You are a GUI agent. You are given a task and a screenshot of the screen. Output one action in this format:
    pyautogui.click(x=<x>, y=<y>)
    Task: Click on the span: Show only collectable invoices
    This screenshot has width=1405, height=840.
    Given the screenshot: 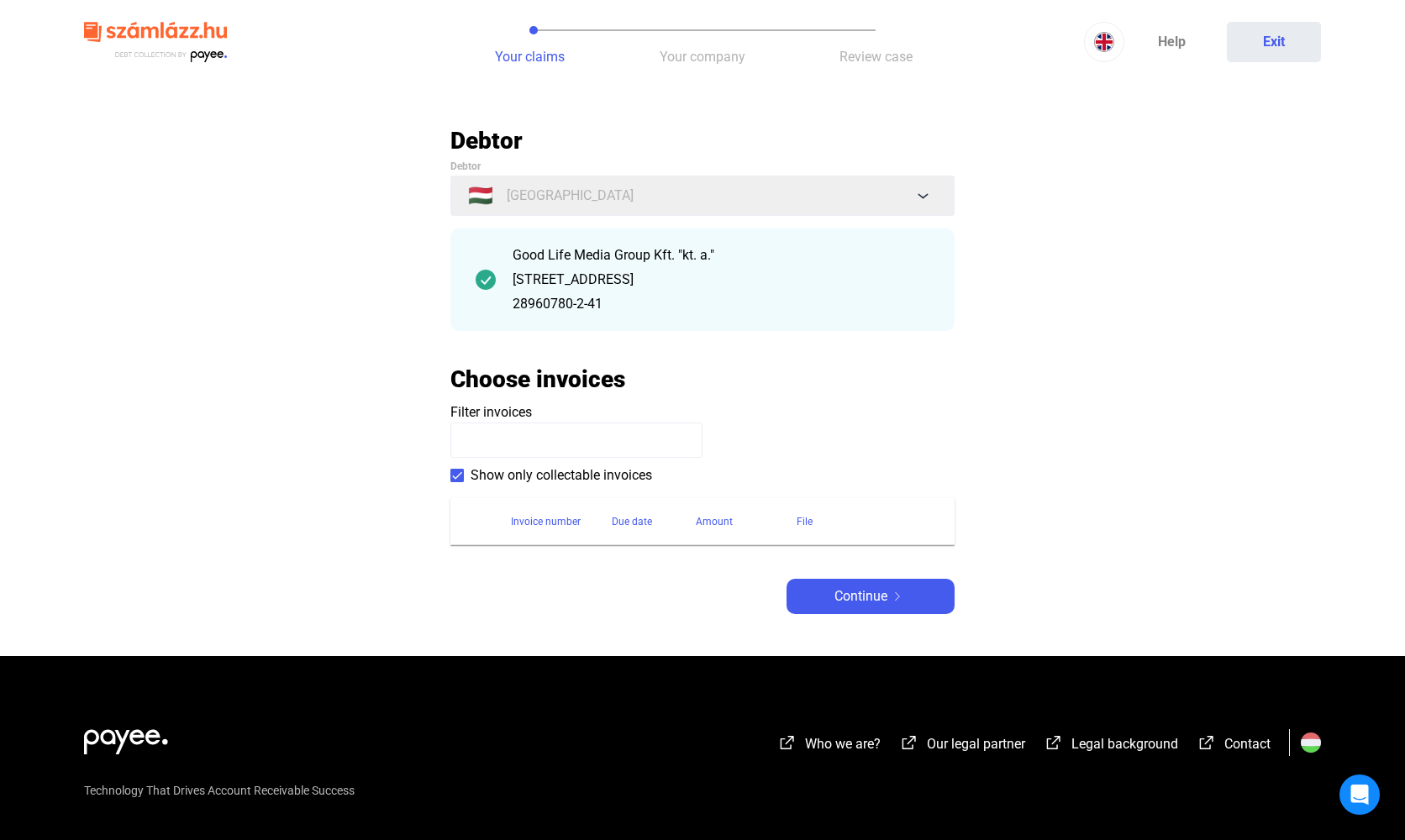 What is the action you would take?
    pyautogui.click(x=561, y=475)
    